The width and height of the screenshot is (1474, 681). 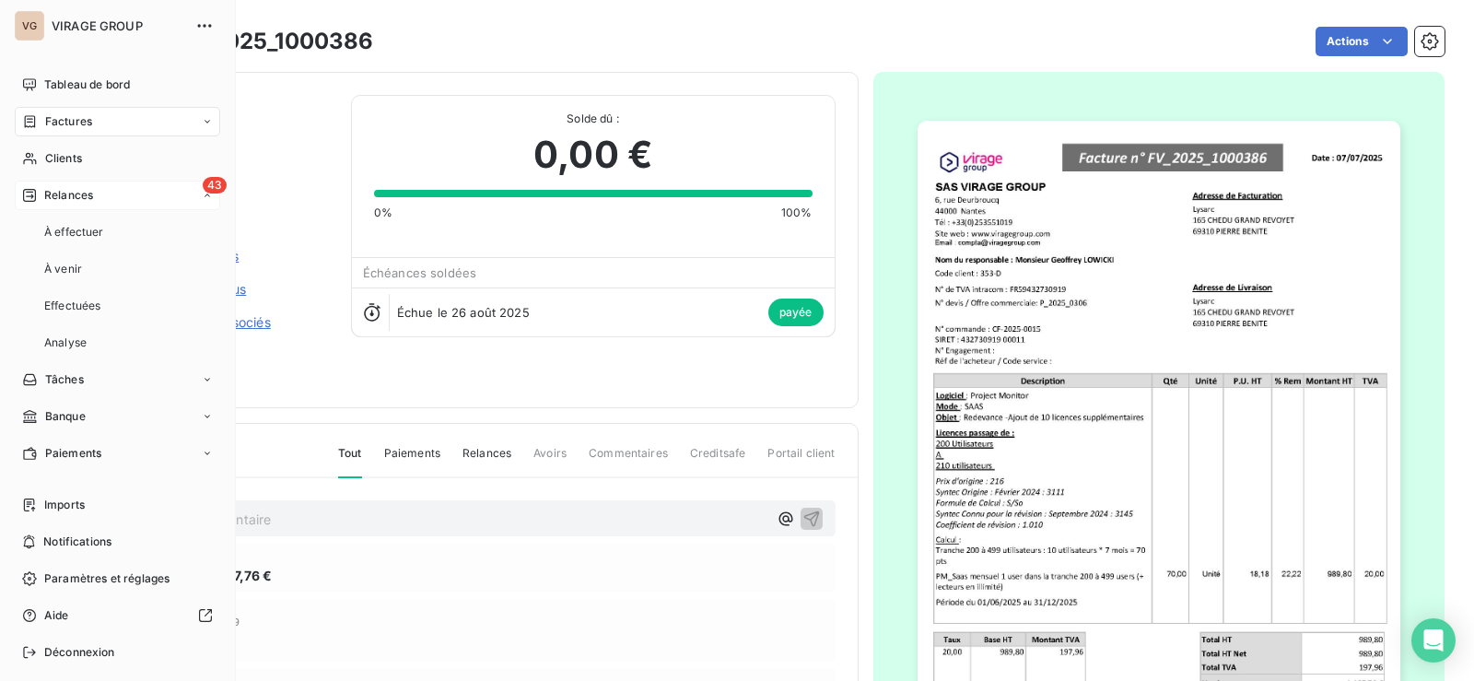 I want to click on h3: FV_2025_1000386, so click(x=273, y=41).